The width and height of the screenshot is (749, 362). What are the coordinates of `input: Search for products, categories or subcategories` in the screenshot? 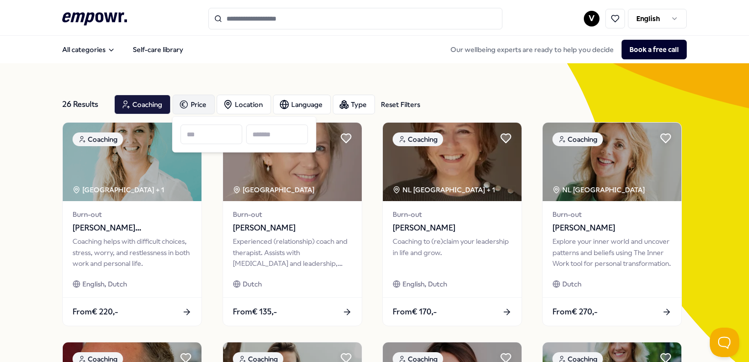 It's located at (355, 19).